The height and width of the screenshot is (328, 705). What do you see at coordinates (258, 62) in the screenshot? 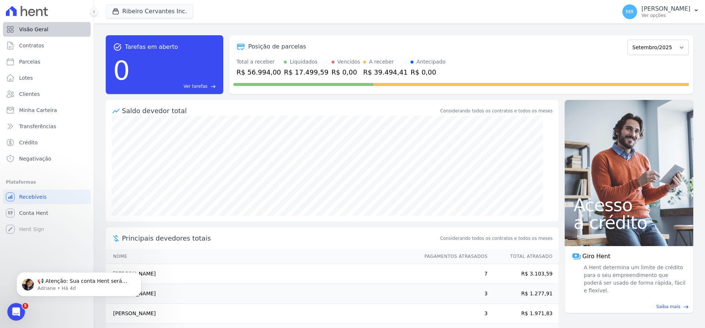
I see `div: Total a receber` at bounding box center [258, 62].